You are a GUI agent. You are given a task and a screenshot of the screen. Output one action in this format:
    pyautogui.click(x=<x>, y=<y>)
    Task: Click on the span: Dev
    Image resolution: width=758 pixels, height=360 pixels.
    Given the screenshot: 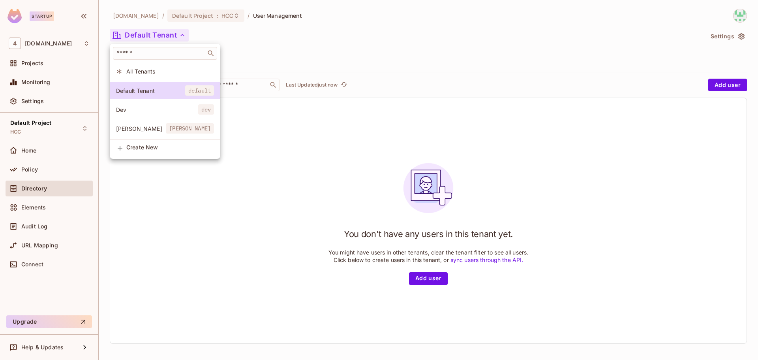 What is the action you would take?
    pyautogui.click(x=157, y=109)
    